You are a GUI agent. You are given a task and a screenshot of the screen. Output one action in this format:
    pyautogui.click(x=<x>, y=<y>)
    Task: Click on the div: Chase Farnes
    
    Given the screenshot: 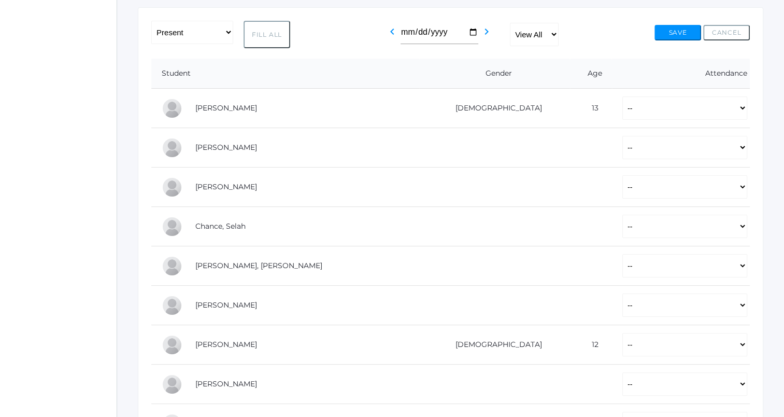 What is the action you would take?
    pyautogui.click(x=172, y=345)
    